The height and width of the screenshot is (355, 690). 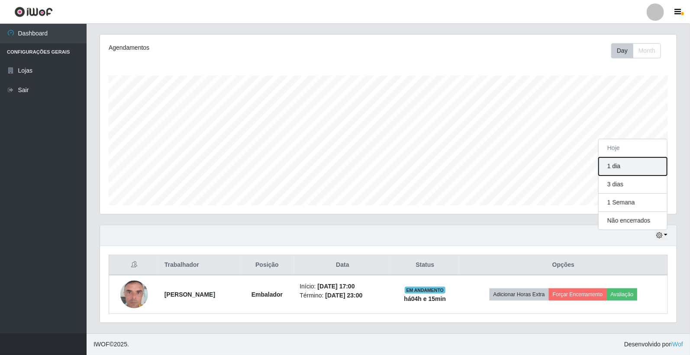 What do you see at coordinates (578, 295) in the screenshot?
I see `button: Forçar Encerramento` at bounding box center [578, 295].